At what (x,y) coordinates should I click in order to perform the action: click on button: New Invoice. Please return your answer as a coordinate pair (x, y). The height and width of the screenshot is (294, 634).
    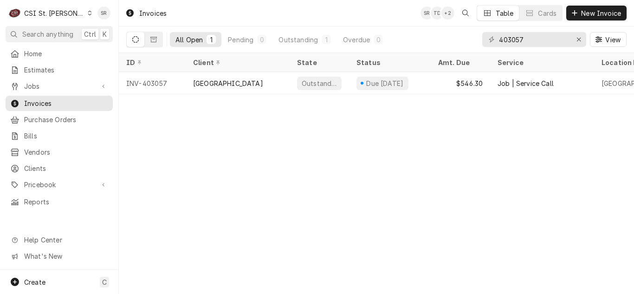
    Looking at the image, I should click on (597, 13).